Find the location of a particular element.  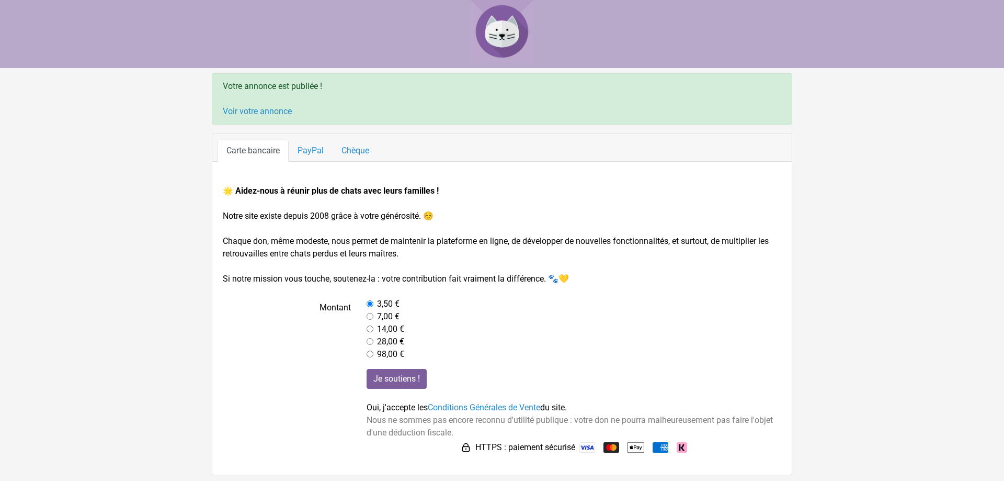

label: Montant is located at coordinates (287, 329).